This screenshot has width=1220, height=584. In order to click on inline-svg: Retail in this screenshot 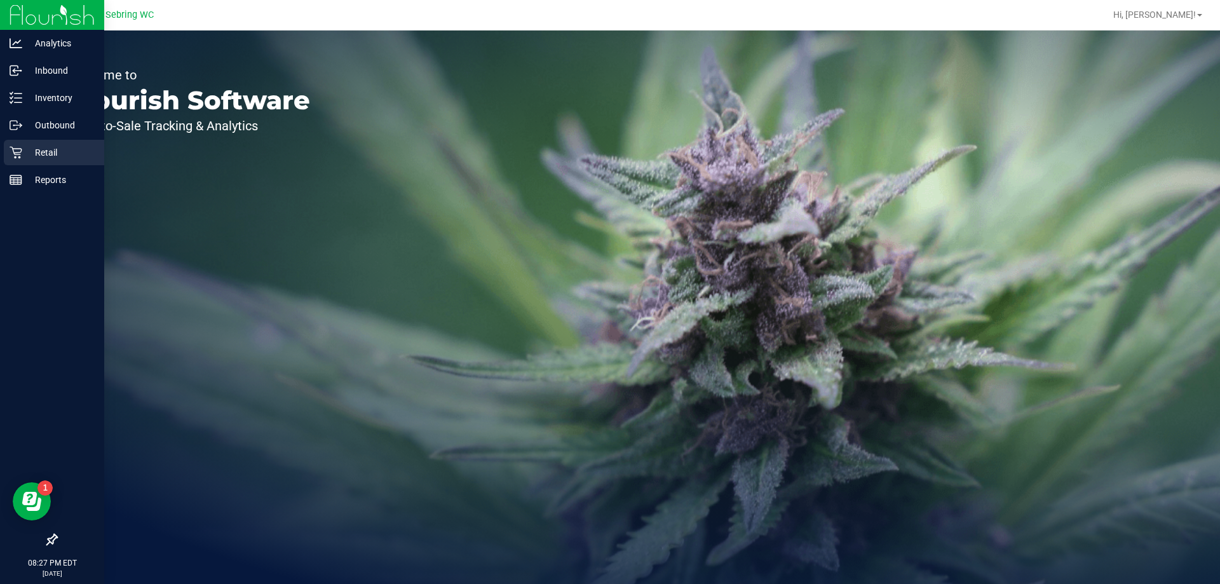, I will do `click(16, 152)`.